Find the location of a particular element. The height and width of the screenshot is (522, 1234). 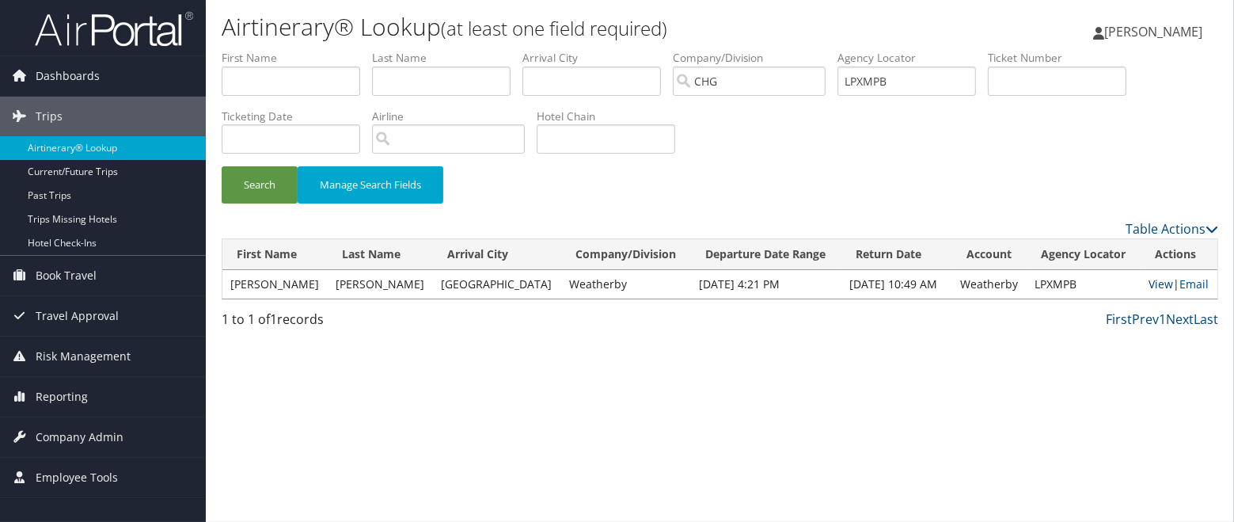

a: Prev is located at coordinates (1145, 319).